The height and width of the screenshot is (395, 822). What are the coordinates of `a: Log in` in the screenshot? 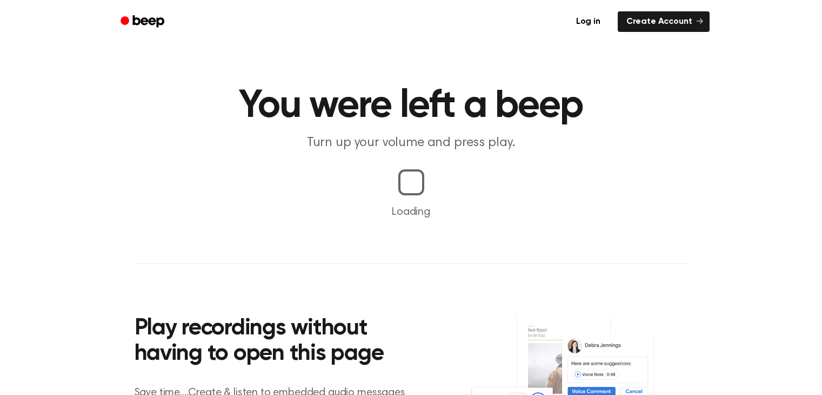 It's located at (588, 22).